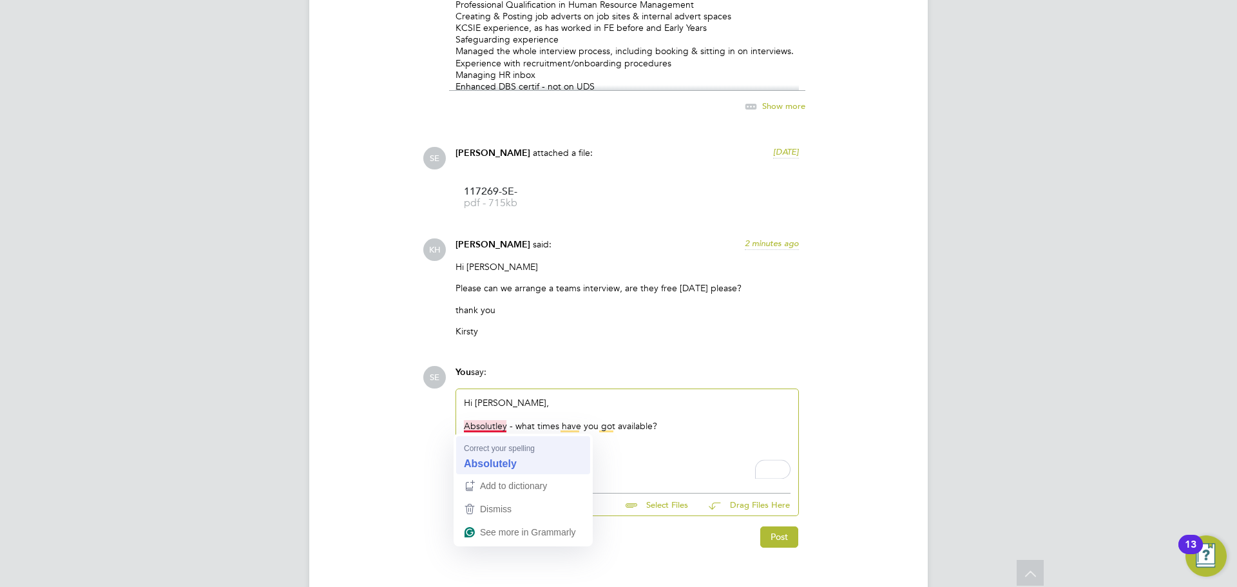  Describe the element at coordinates (779, 536) in the screenshot. I see `button: Post` at that location.